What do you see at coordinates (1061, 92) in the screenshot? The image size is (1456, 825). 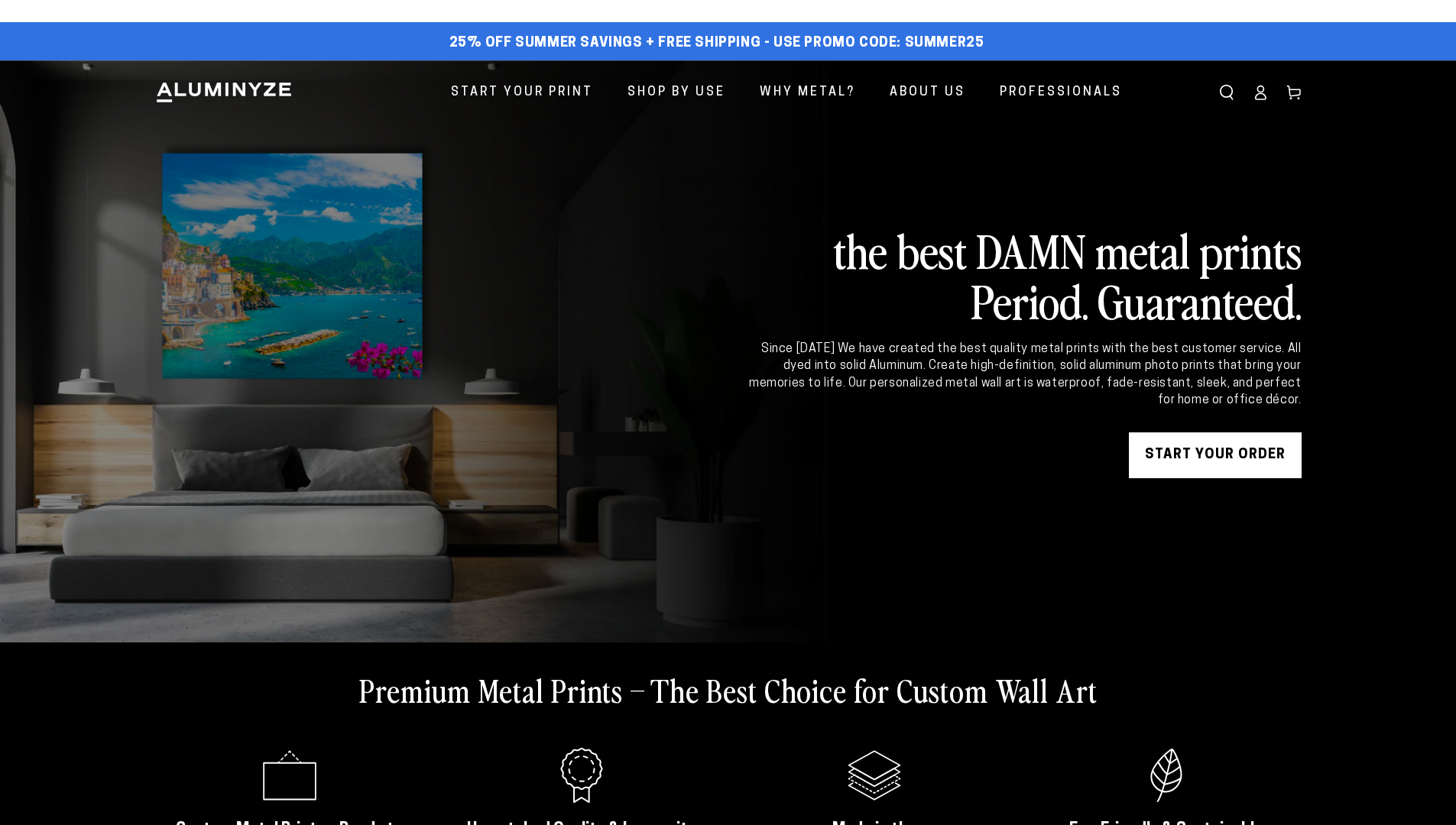 I see `a: Professionals` at bounding box center [1061, 92].